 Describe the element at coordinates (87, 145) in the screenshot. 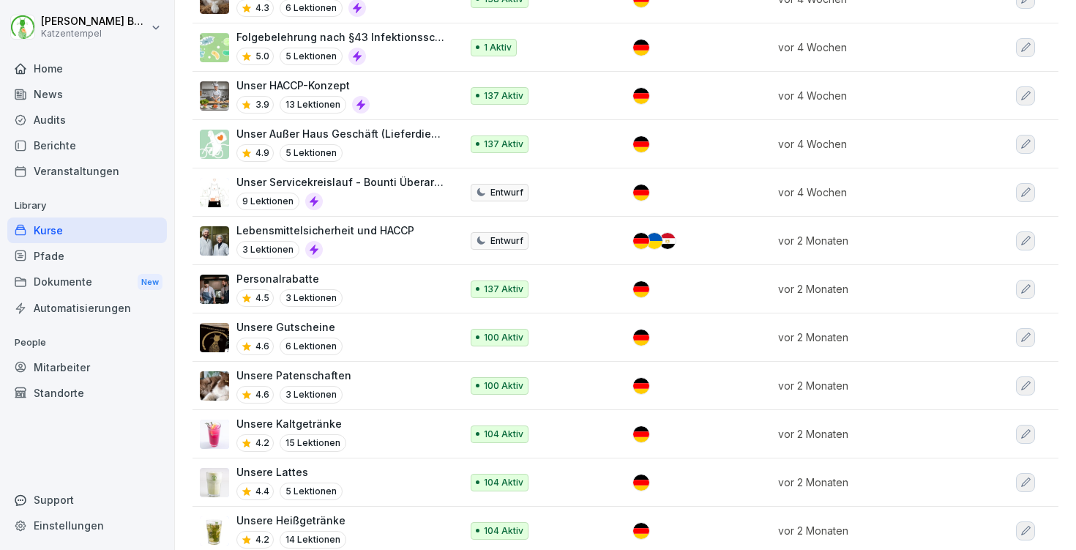

I see `a: Berichte` at that location.